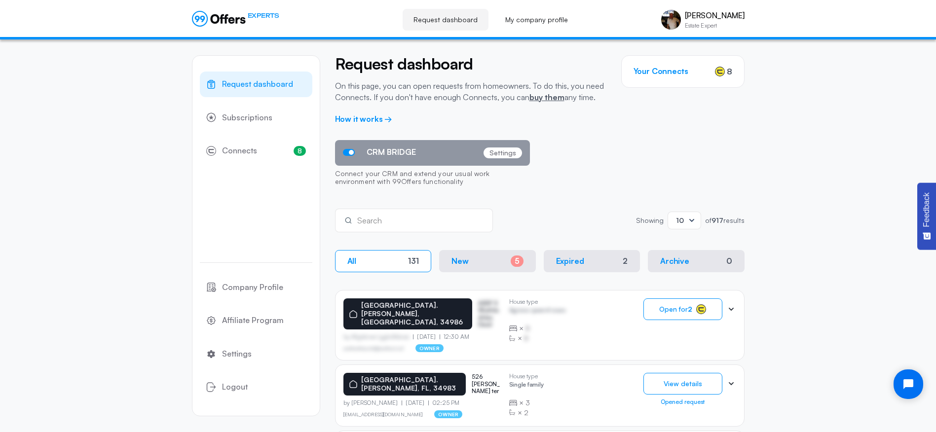 This screenshot has height=432, width=936. What do you see at coordinates (696, 261) in the screenshot?
I see `button: Archive0` at bounding box center [696, 261].